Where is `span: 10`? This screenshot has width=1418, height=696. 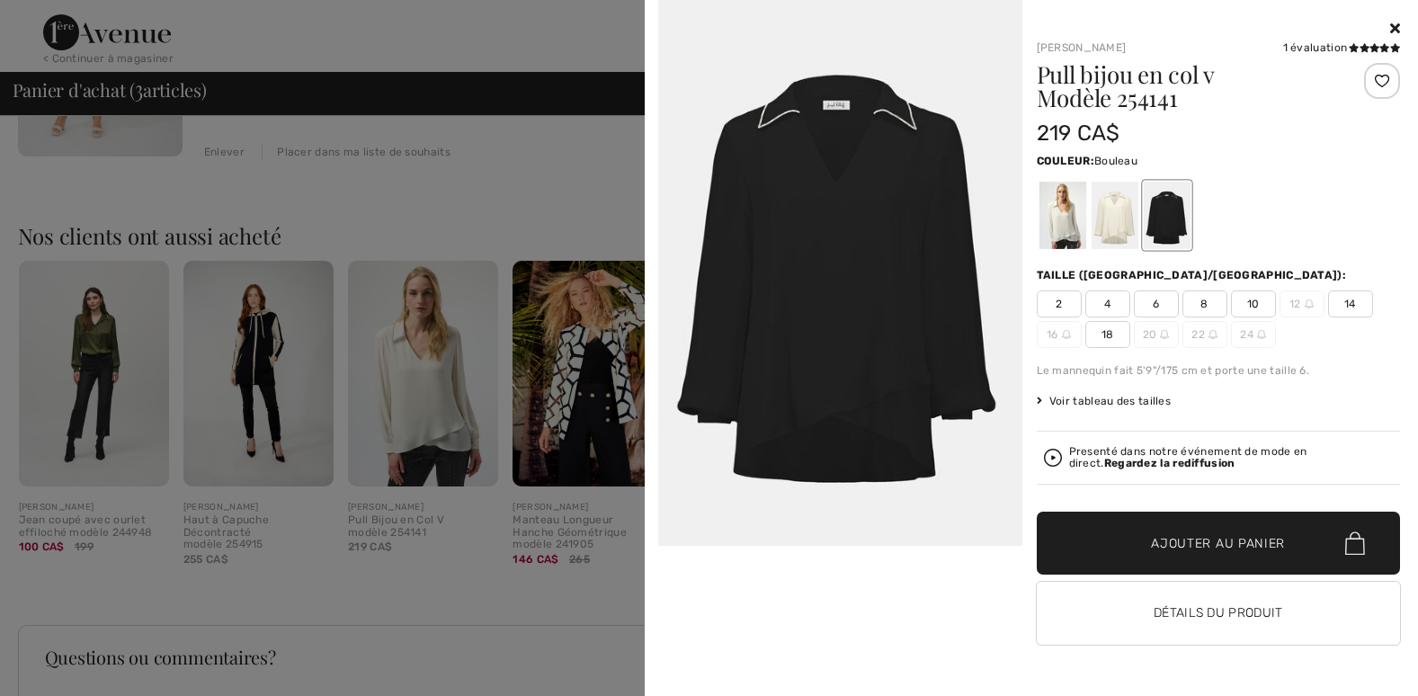 span: 10 is located at coordinates (1254, 304).